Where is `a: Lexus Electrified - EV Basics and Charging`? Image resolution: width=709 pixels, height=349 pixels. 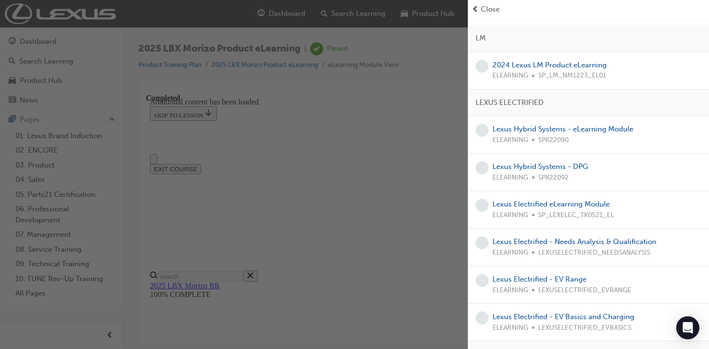 a: Lexus Electrified - EV Basics and Charging is located at coordinates (563, 317).